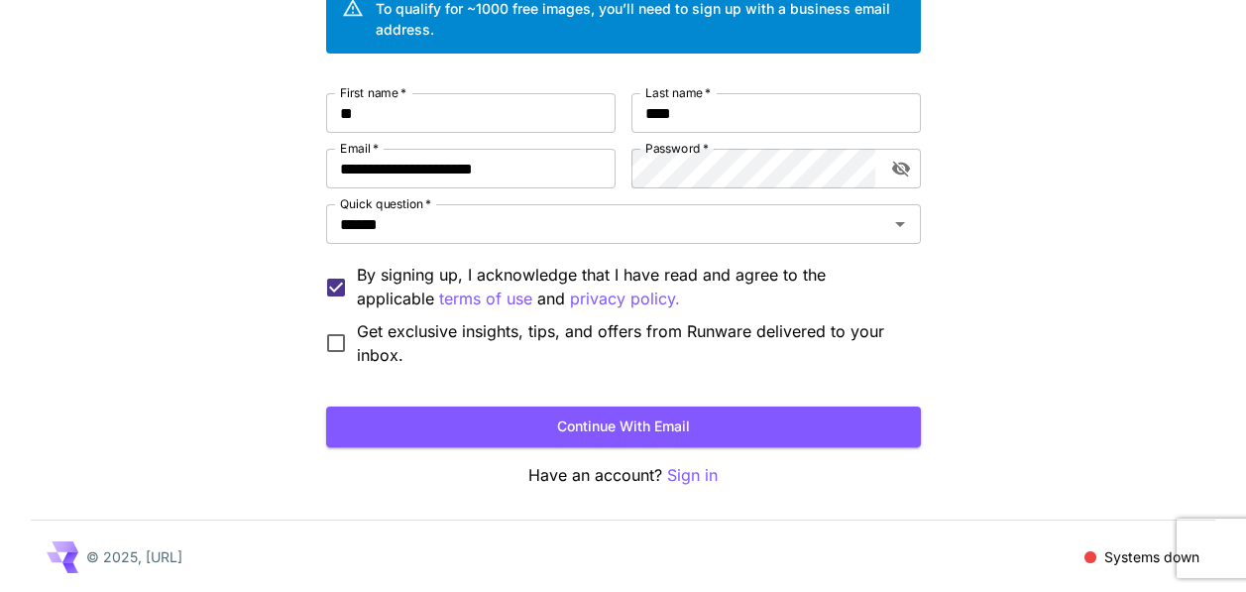 This screenshot has height=592, width=1246. What do you see at coordinates (692, 475) in the screenshot?
I see `p: Sign in` at bounding box center [692, 475].